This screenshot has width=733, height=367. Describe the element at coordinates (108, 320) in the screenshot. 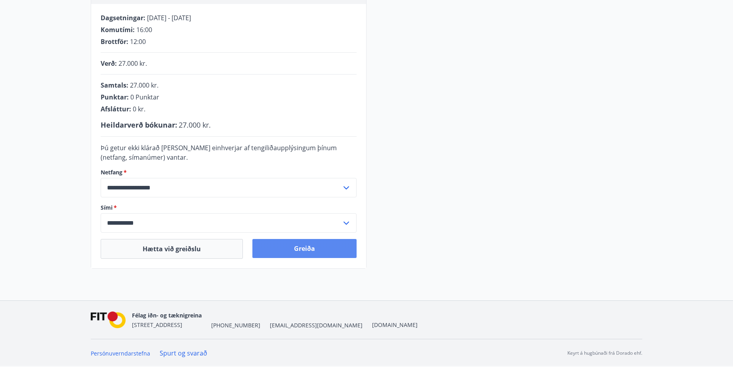

I see `img: FPQVkF9lTnNbbaRSFyT17YYeljoOGk5m51IhT0bO.png` at that location.